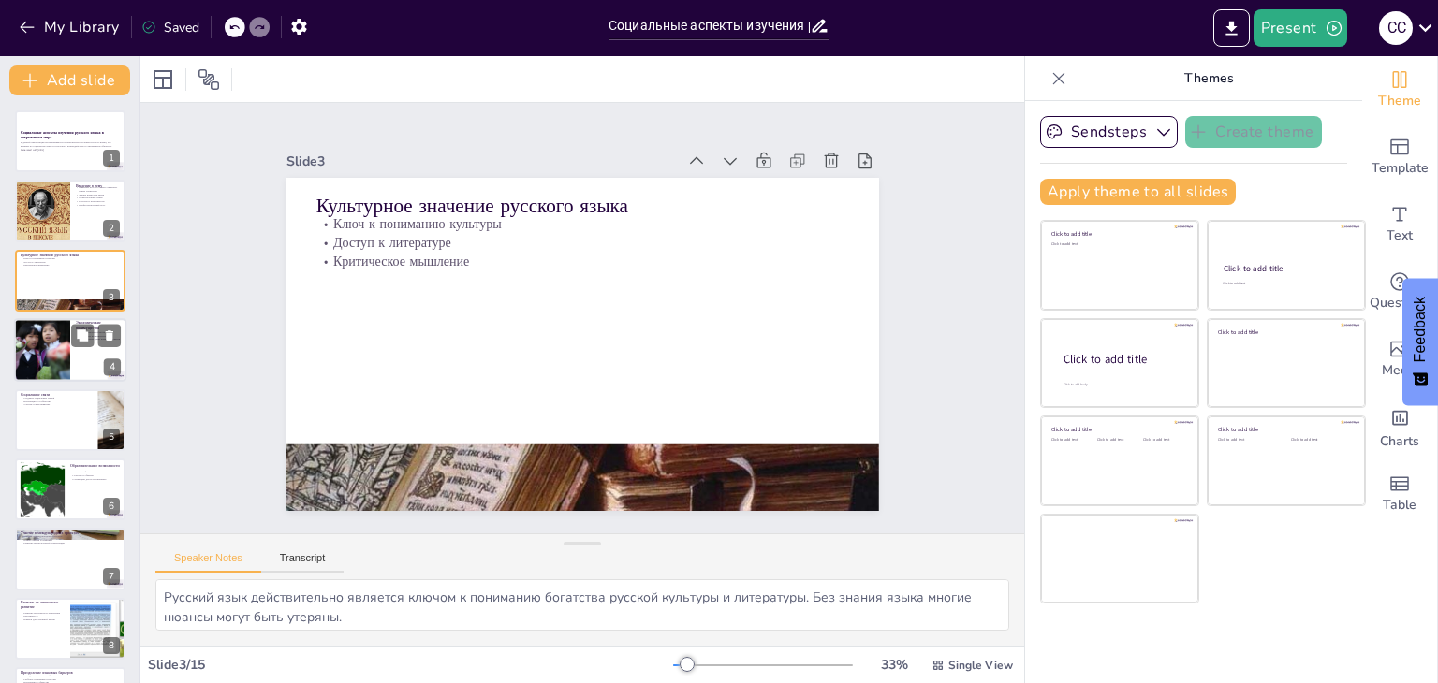 Image resolution: width=1438 pixels, height=683 pixels. Describe the element at coordinates (42, 613) in the screenshot. I see `p: Развитие критического мышления` at that location.